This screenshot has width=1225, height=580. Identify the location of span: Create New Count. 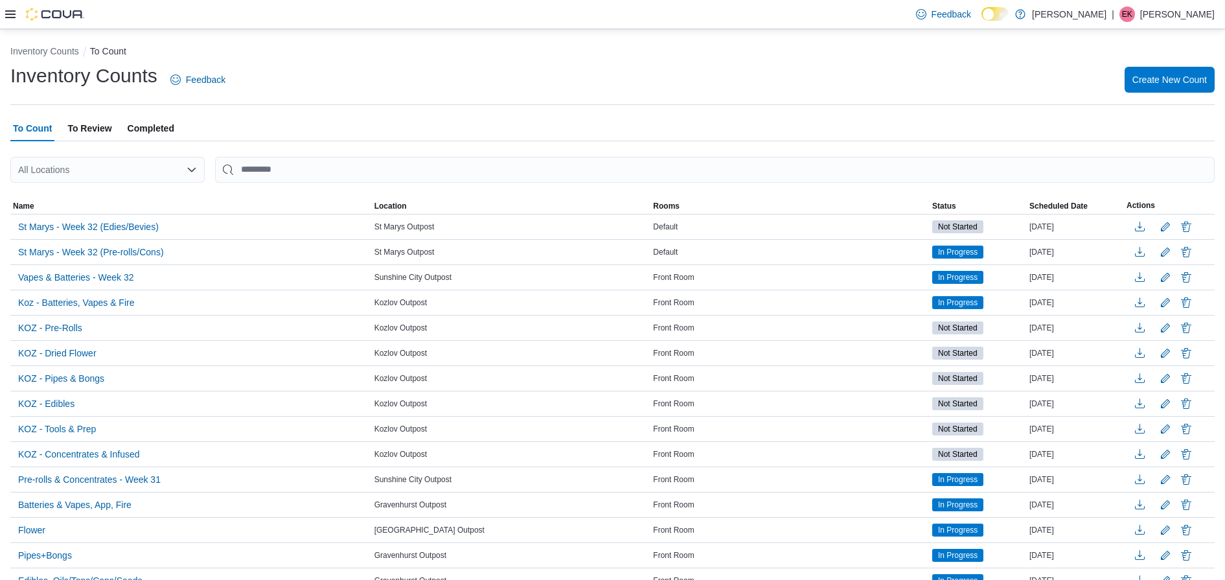
(1169, 80).